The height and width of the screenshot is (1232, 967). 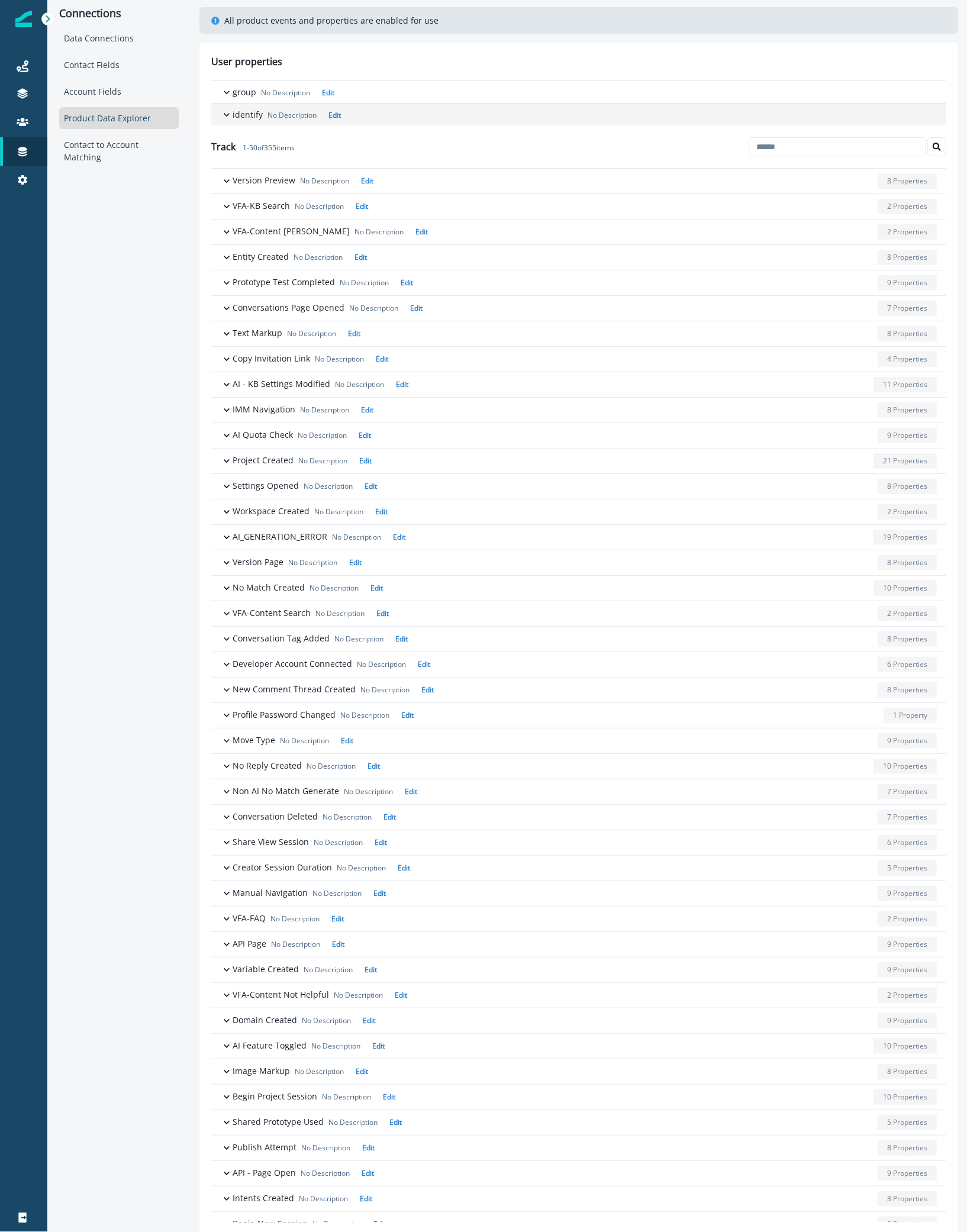 I want to click on p: API Page, so click(x=249, y=943).